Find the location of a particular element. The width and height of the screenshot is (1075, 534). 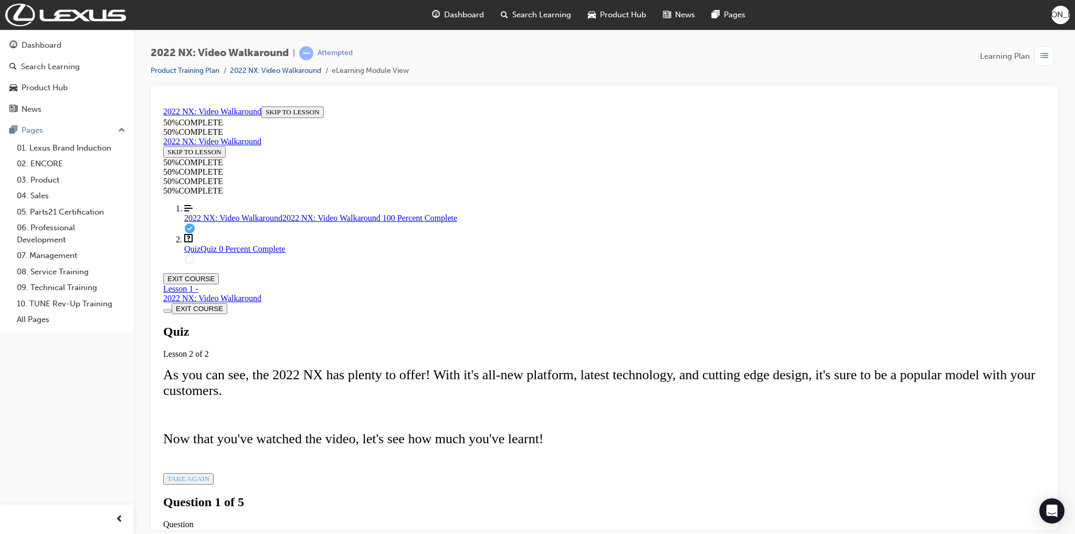

a: car-iconProduct Hub is located at coordinates (617, 15).